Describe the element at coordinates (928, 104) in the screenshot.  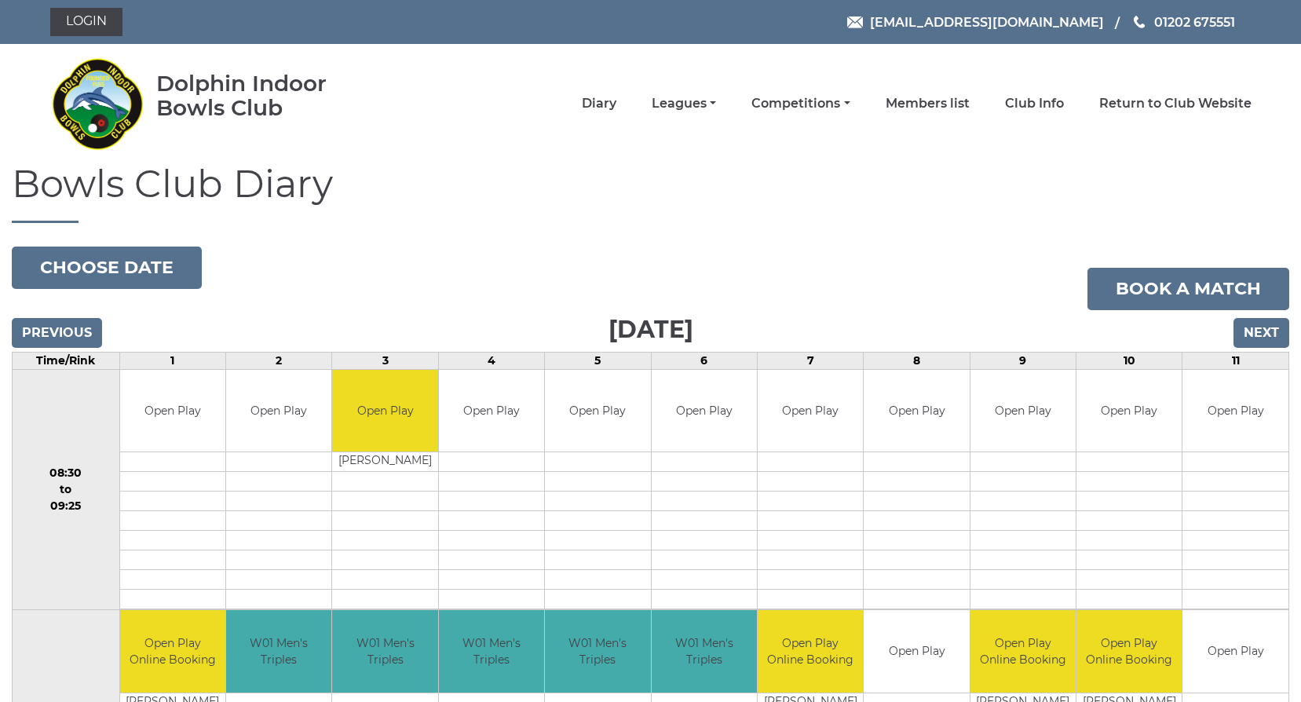
I see `a: Members list` at that location.